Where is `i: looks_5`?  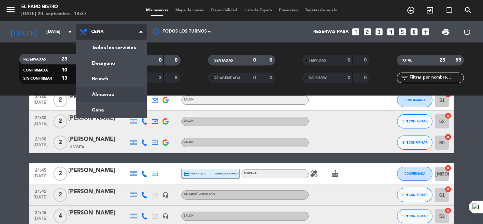
i: looks_5 is located at coordinates (403, 32).